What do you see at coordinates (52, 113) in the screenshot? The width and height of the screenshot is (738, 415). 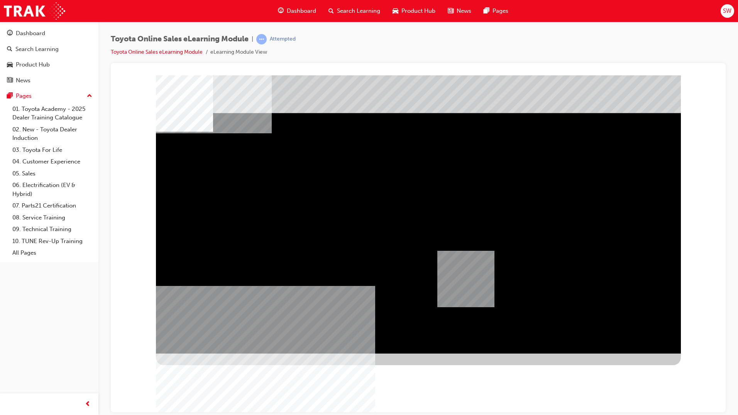 I see `a: 01. Toyota Academy - 2025 Dealer Training Catalogue` at bounding box center [52, 113].